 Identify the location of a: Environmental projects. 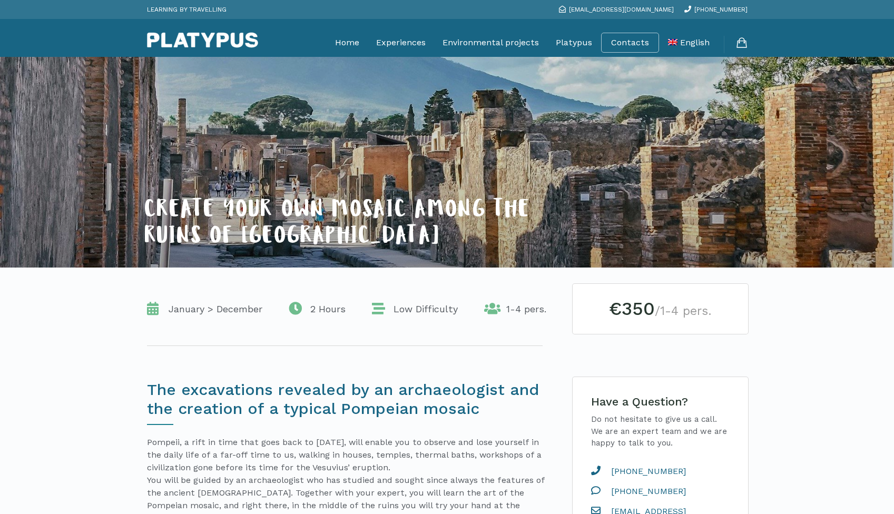
(491, 43).